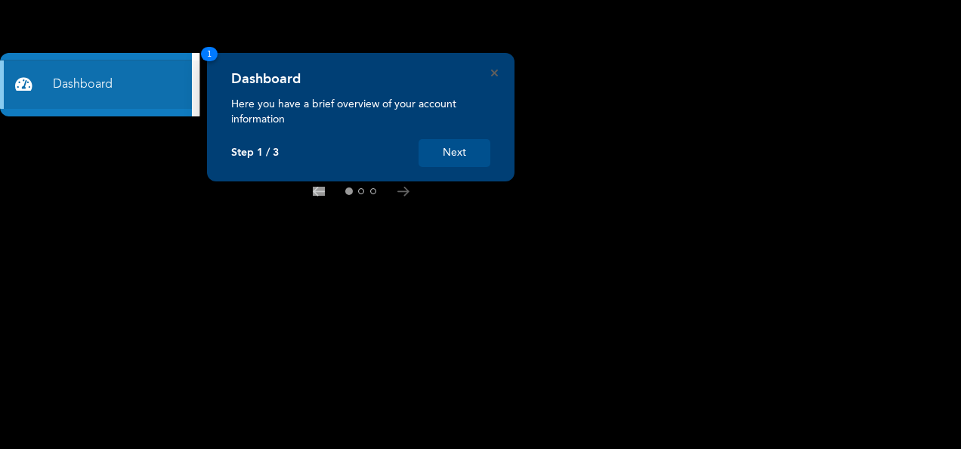  Describe the element at coordinates (360, 112) in the screenshot. I see `p: Here you have a brief overview of your account information` at that location.